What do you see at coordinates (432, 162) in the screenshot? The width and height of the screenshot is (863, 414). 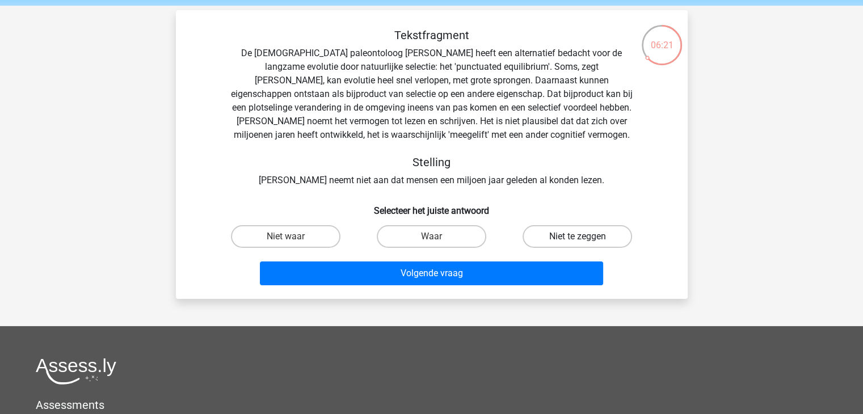 I see `h5: Stelling` at bounding box center [432, 162].